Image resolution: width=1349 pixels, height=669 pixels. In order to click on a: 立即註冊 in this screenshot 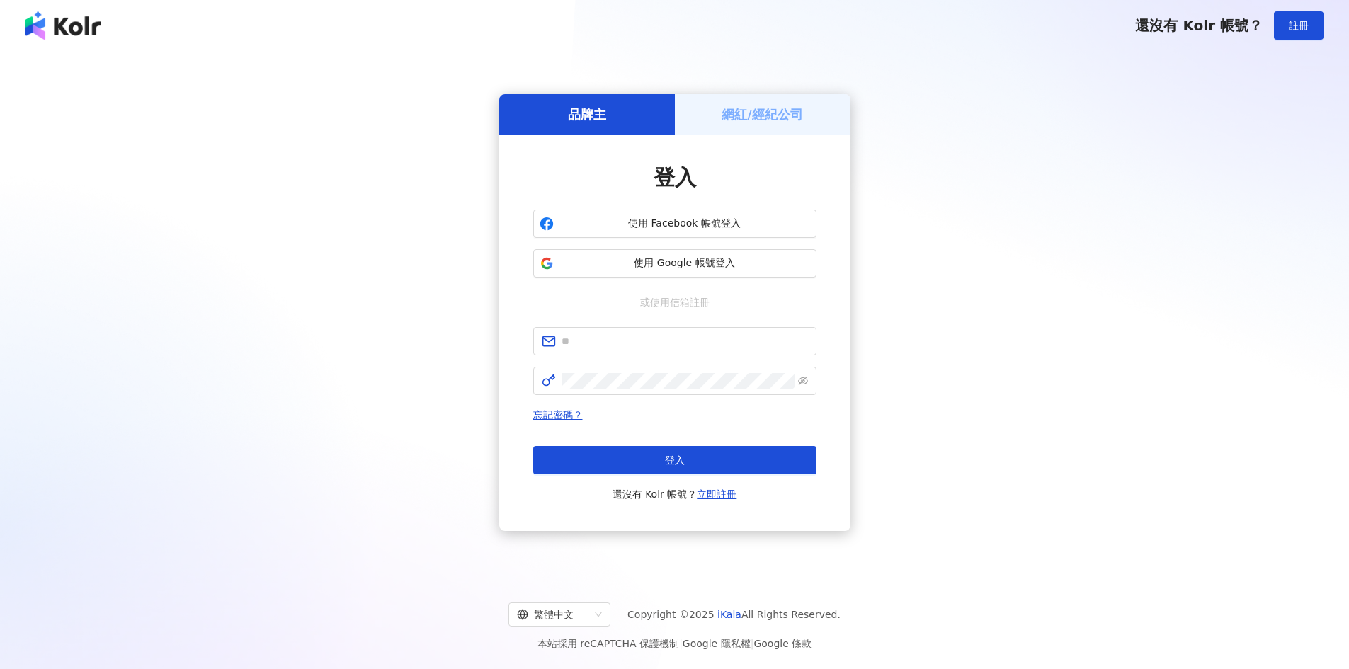, I will do `click(716, 494)`.